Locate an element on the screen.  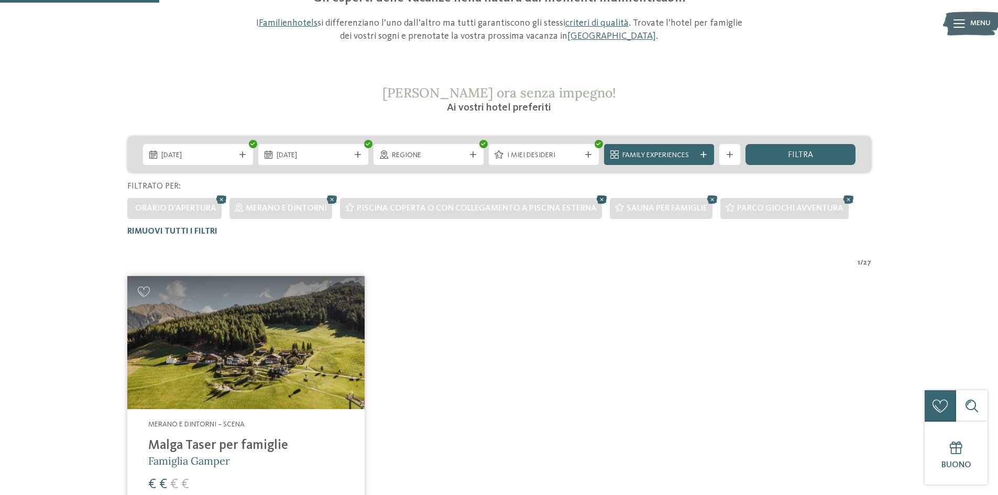
span: Sauna per famiglie is located at coordinates (667, 209).